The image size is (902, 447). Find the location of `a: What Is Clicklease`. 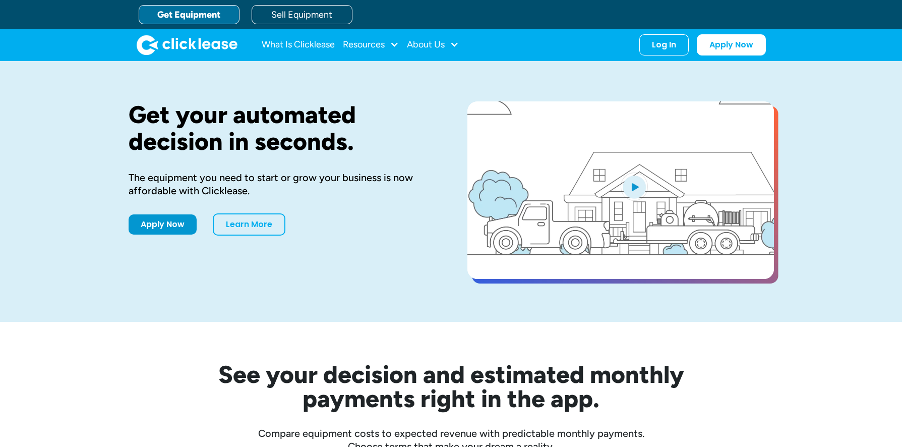

a: What Is Clicklease is located at coordinates (298, 45).